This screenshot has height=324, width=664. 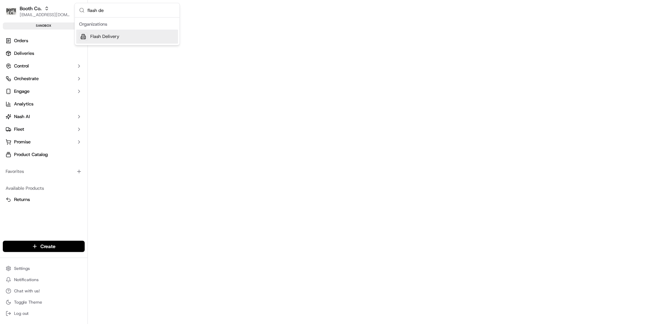 I want to click on span: Create, so click(x=48, y=246).